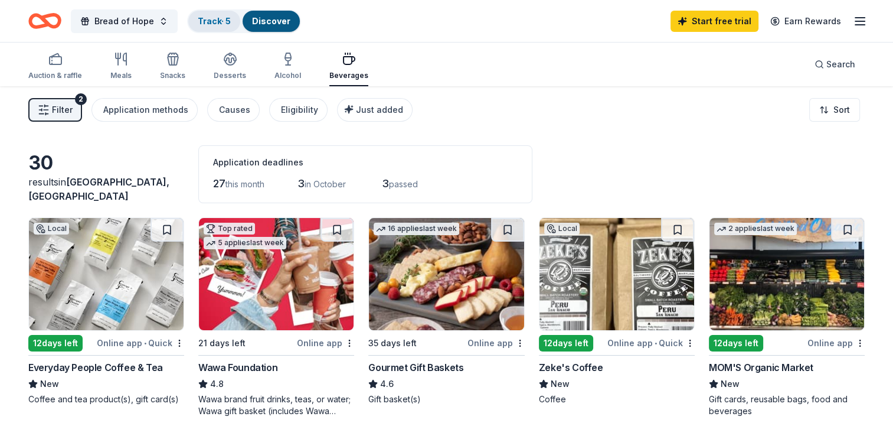 The image size is (893, 436). Describe the element at coordinates (55, 67) in the screenshot. I see `button: Auction & raffle` at that location.